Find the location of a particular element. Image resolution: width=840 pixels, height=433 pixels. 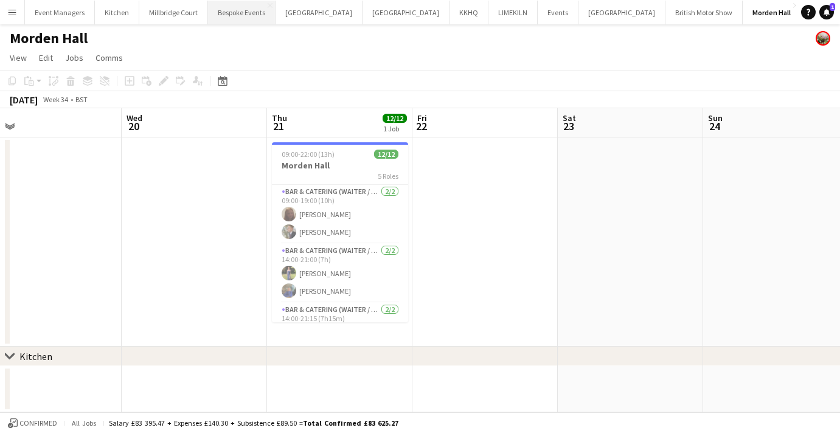

span: 21 is located at coordinates (279, 126).